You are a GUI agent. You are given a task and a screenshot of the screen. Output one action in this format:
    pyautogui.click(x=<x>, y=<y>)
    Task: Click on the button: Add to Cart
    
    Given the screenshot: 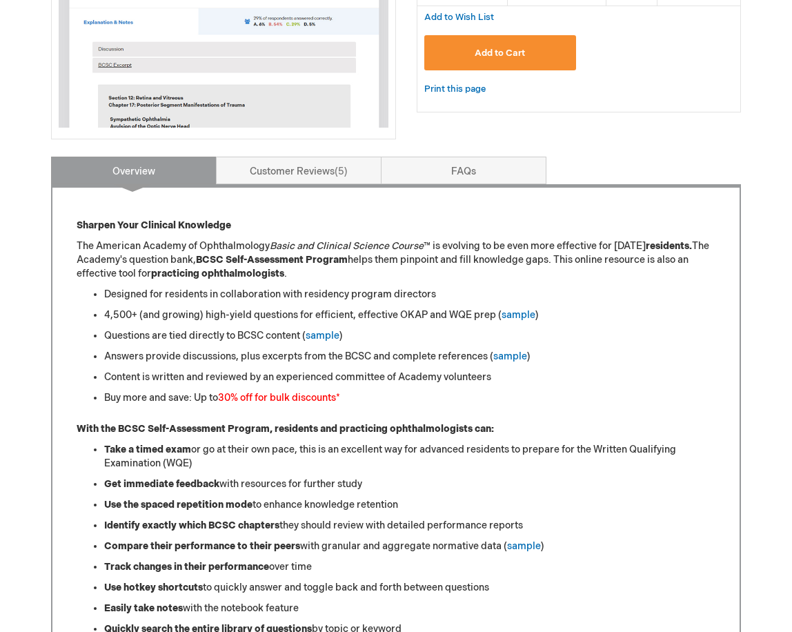 What is the action you would take?
    pyautogui.click(x=500, y=52)
    